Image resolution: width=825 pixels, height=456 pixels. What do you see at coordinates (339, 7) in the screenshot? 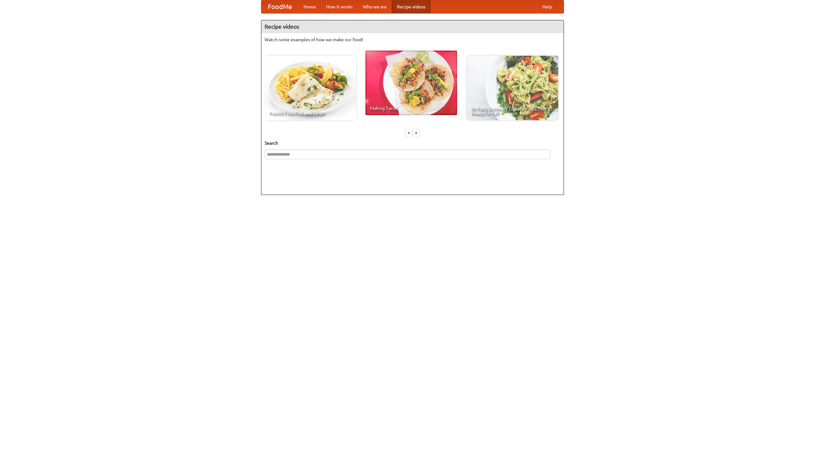
I see `a: How it works` at bounding box center [339, 7].